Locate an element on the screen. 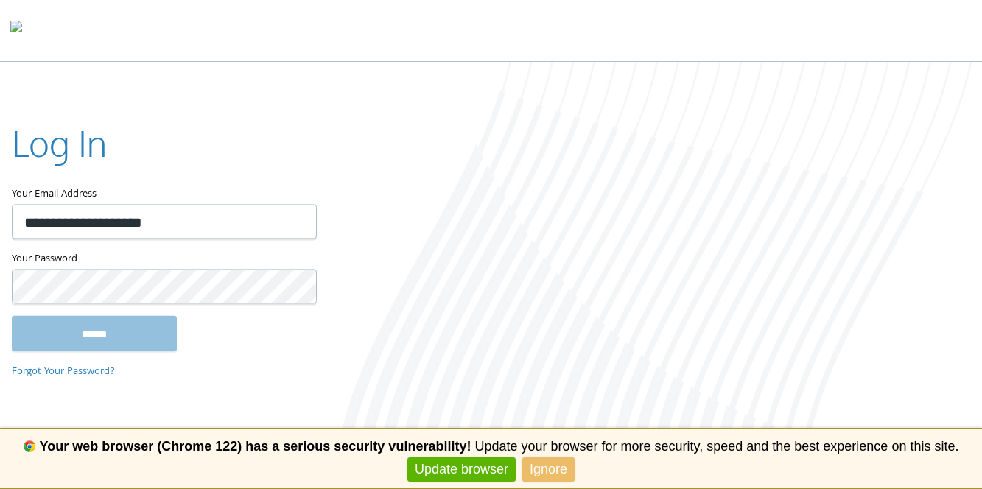 This screenshot has height=489, width=982. label: Your Password is located at coordinates (164, 260).